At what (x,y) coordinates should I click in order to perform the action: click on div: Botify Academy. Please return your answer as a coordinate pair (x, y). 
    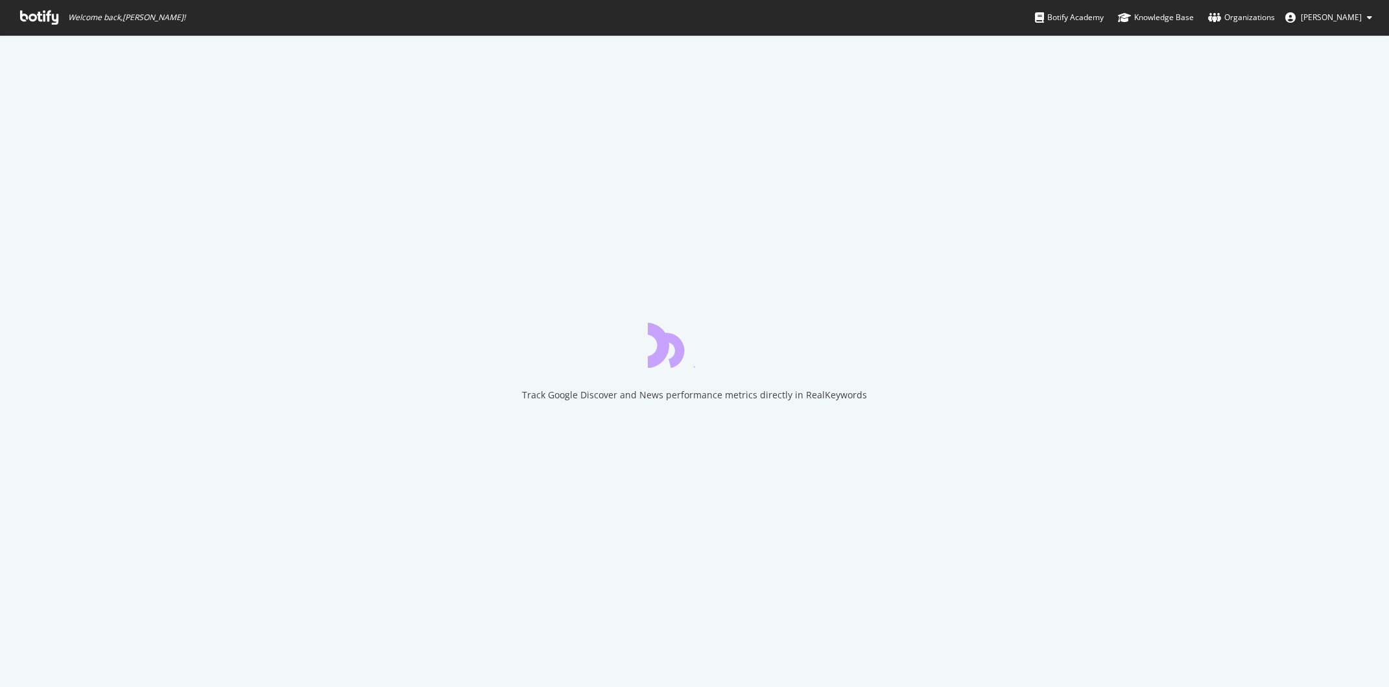
    Looking at the image, I should click on (1069, 18).